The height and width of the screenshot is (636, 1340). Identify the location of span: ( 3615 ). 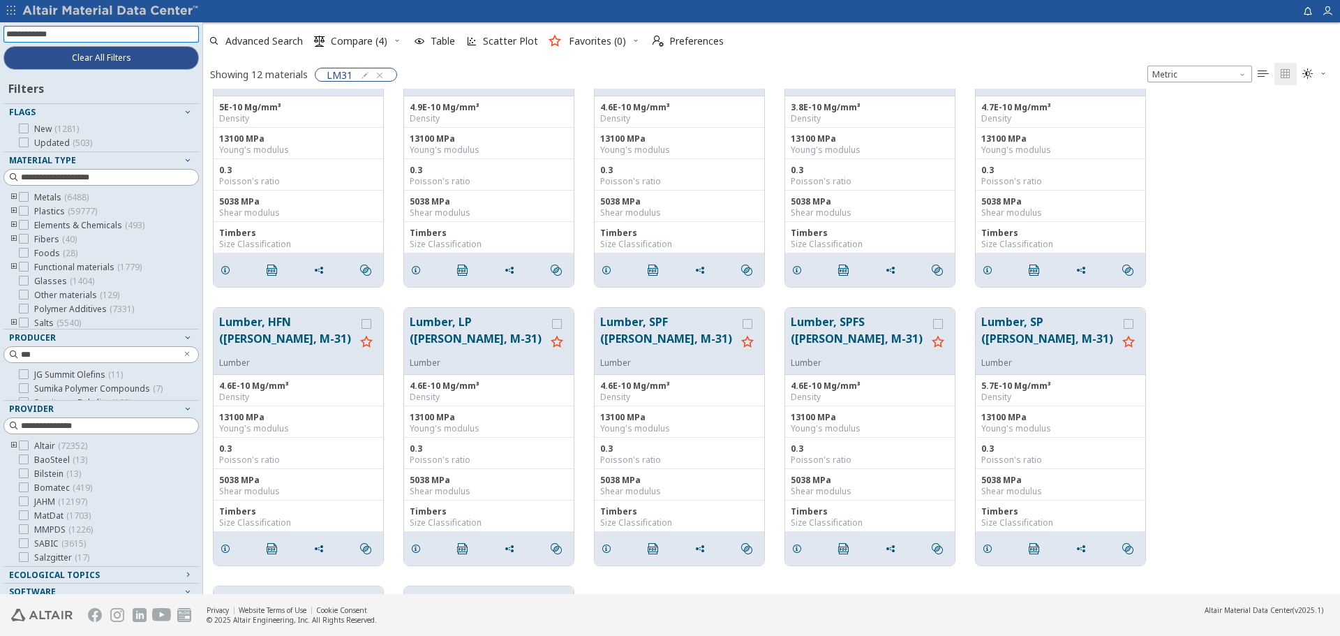
(73, 543).